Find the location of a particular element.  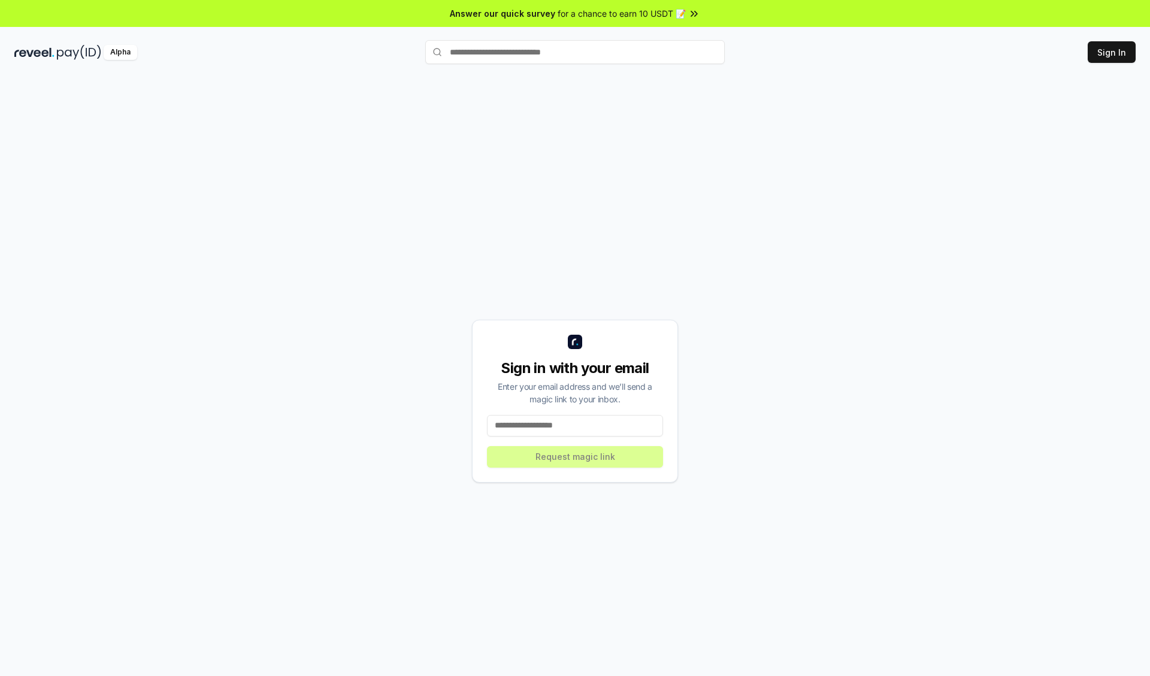

span: for a chance to earn 10 USDT 📝 is located at coordinates (622, 13).